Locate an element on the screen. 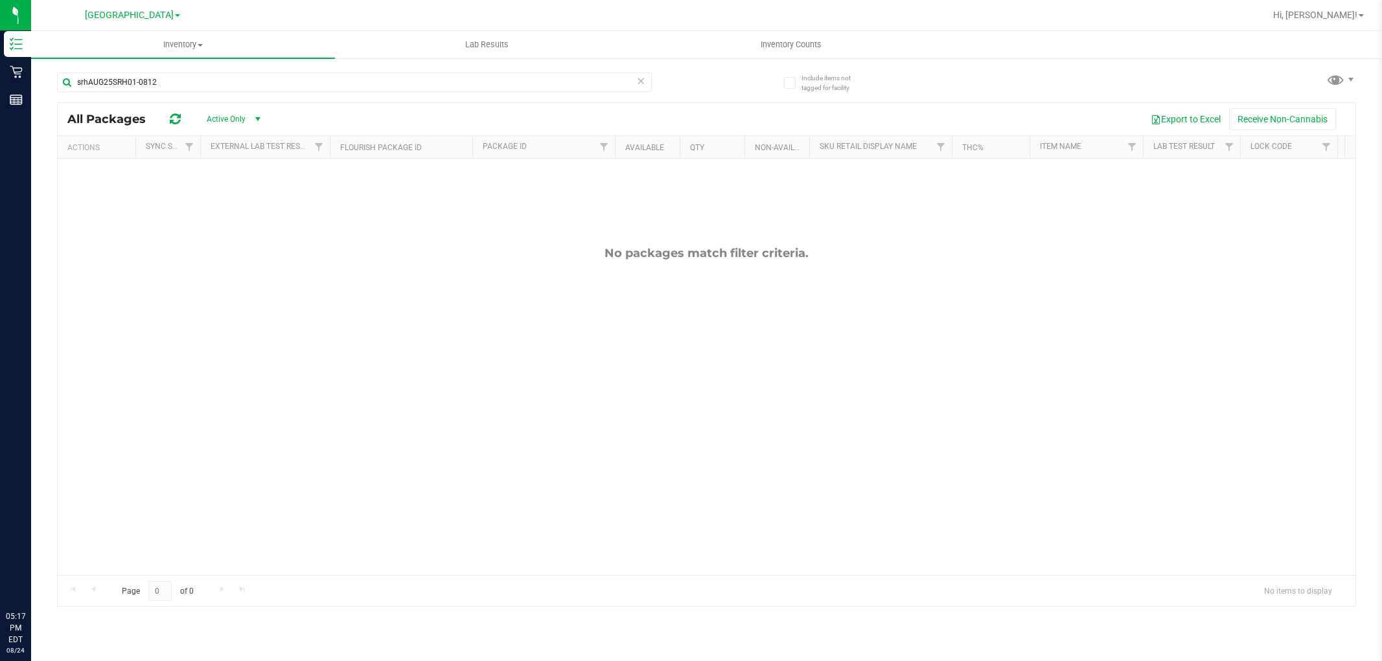  a: Qty is located at coordinates (697, 148).